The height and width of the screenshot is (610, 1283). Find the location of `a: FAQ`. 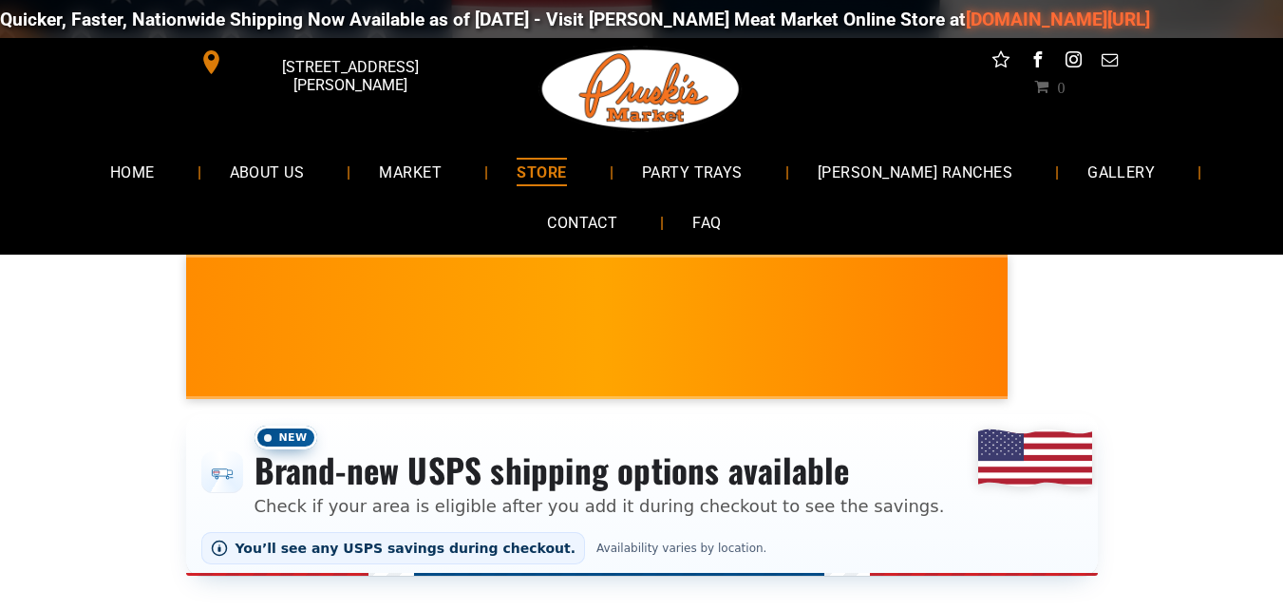

a: FAQ is located at coordinates (707, 222).